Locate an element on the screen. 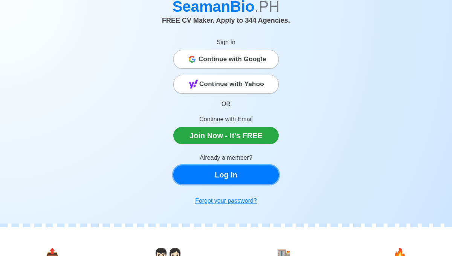 Image resolution: width=452 pixels, height=256 pixels. p: Continue with Email is located at coordinates (226, 119).